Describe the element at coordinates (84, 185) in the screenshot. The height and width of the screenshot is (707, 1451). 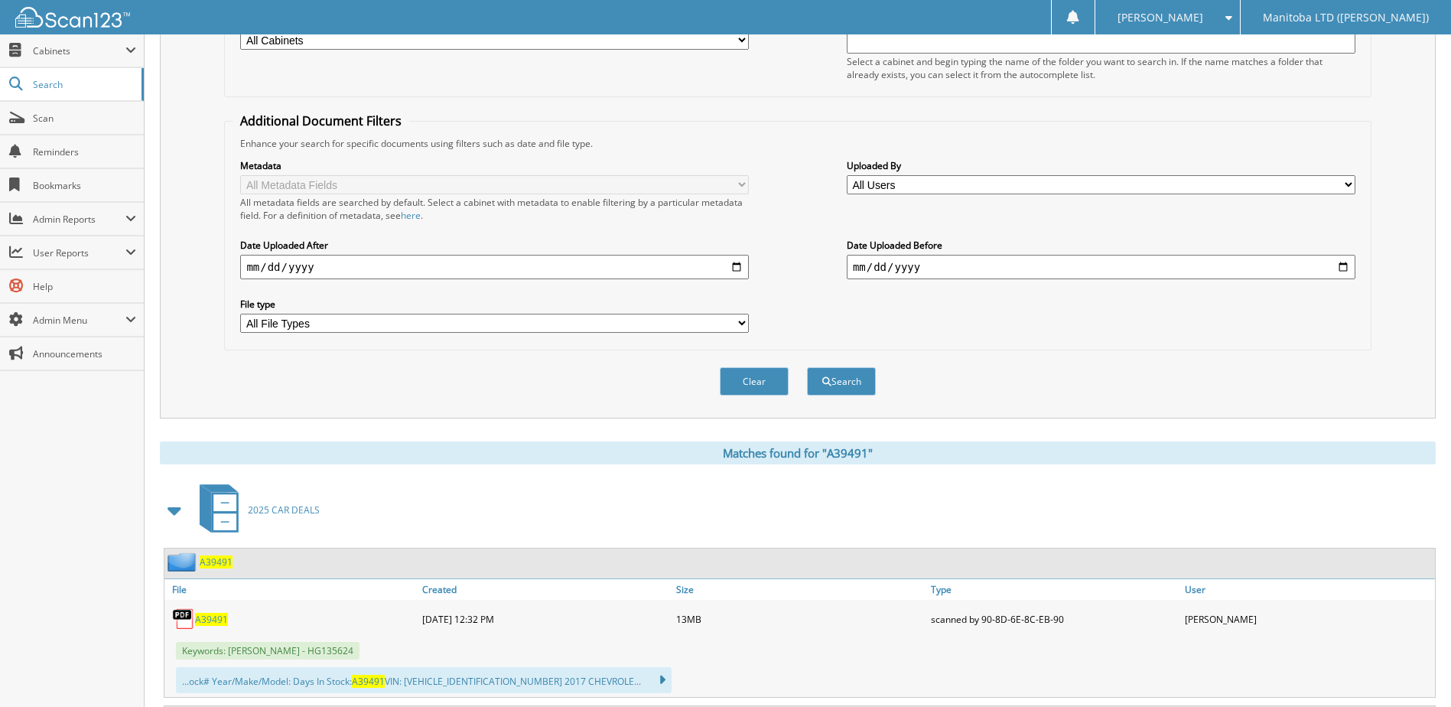
I see `span: Bookmarks` at that location.